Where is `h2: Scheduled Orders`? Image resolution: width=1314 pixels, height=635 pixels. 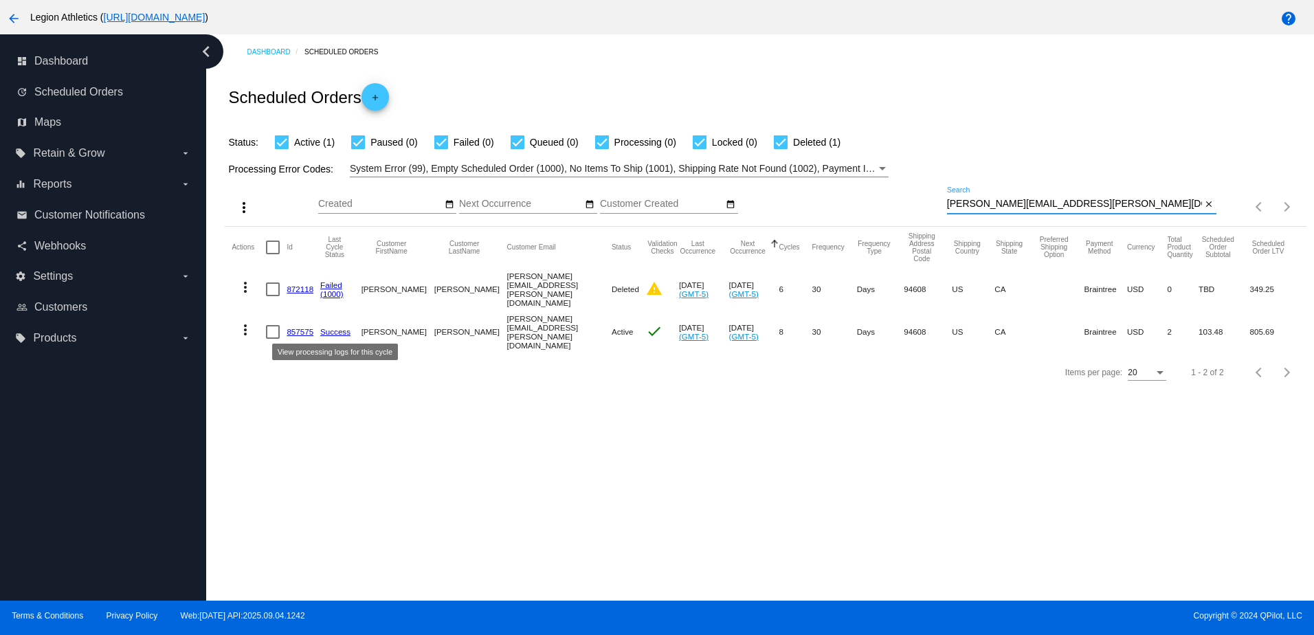 h2: Scheduled Orders is located at coordinates (308, 97).